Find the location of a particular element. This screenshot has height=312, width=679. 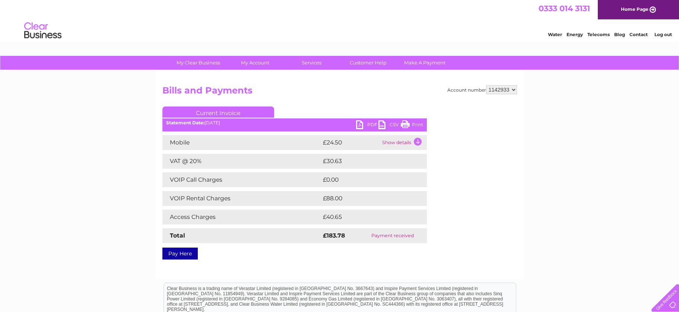

a: Energy is located at coordinates (575, 34).